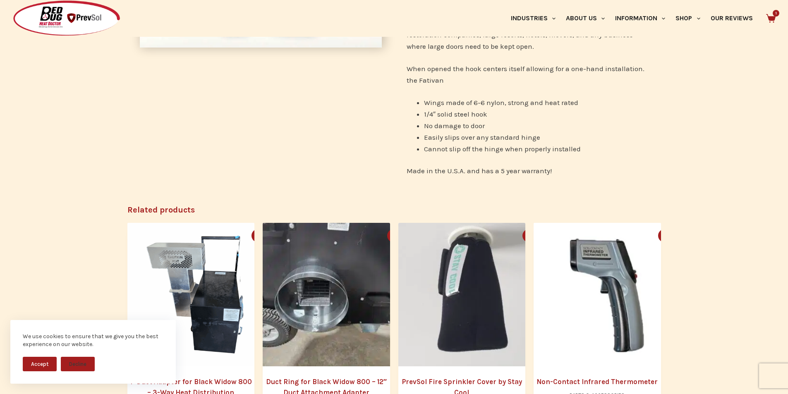  What do you see at coordinates (93, 340) in the screenshot?
I see `div: We use cookies to ensure that we give you the best experience on our website.` at bounding box center [93, 340].